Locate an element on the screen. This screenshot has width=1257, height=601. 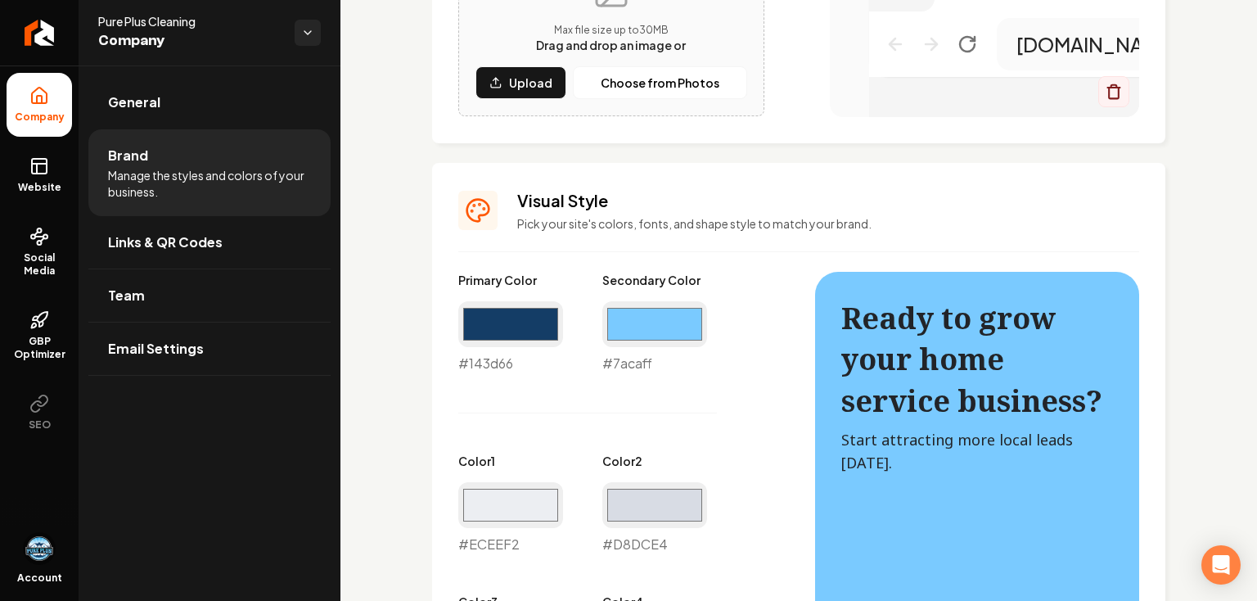
img: Samuel Ramos is located at coordinates (39, 548).